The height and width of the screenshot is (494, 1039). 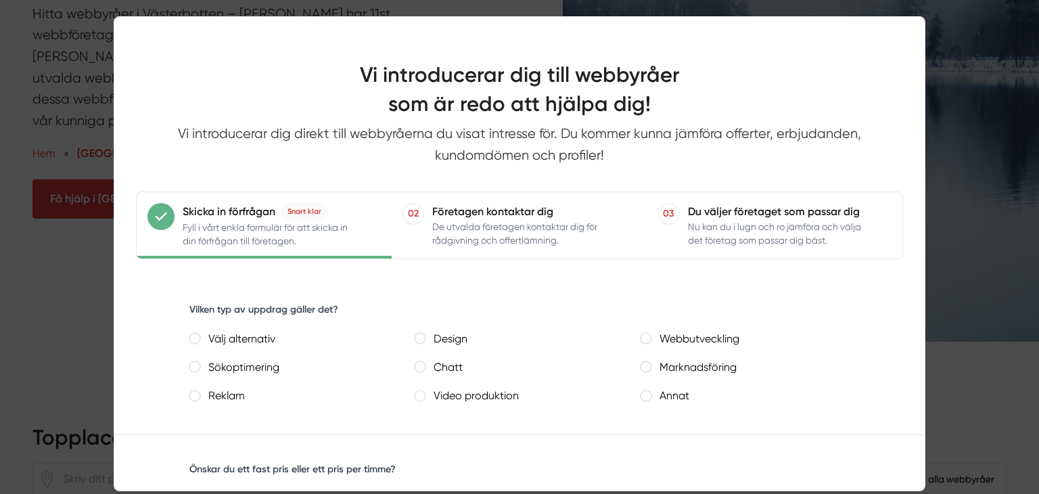 What do you see at coordinates (790, 211) in the screenshot?
I see `p: Du väljer företaget som passar dig` at bounding box center [790, 211].